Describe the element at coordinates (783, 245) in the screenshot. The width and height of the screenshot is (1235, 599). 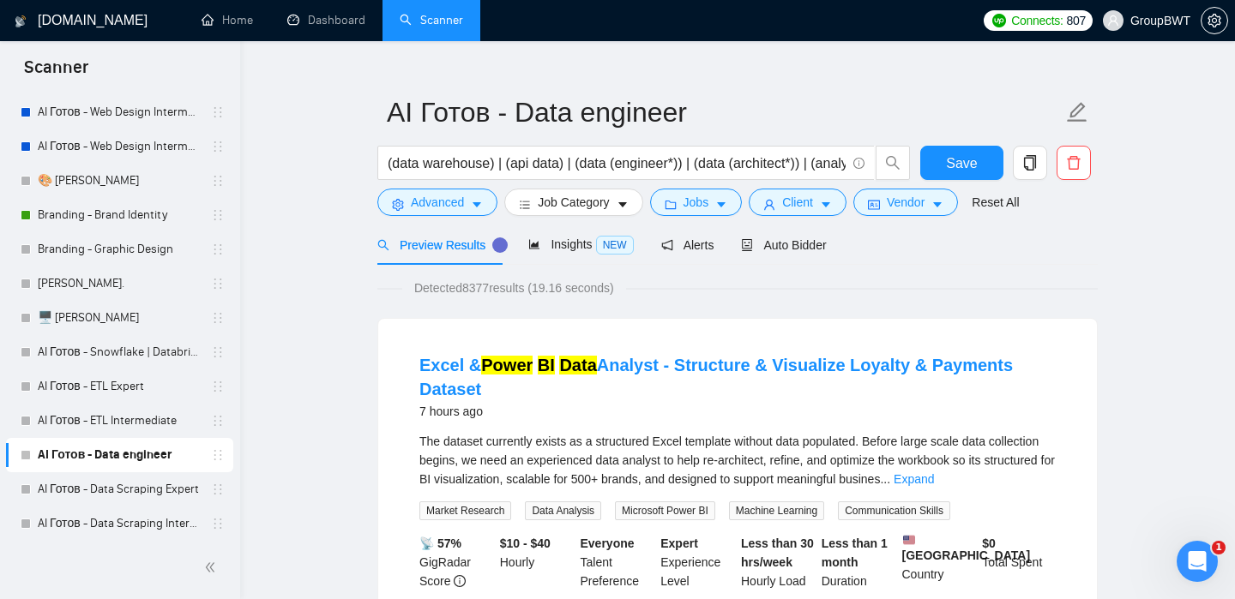
I see `span: Auto Bidder` at that location.